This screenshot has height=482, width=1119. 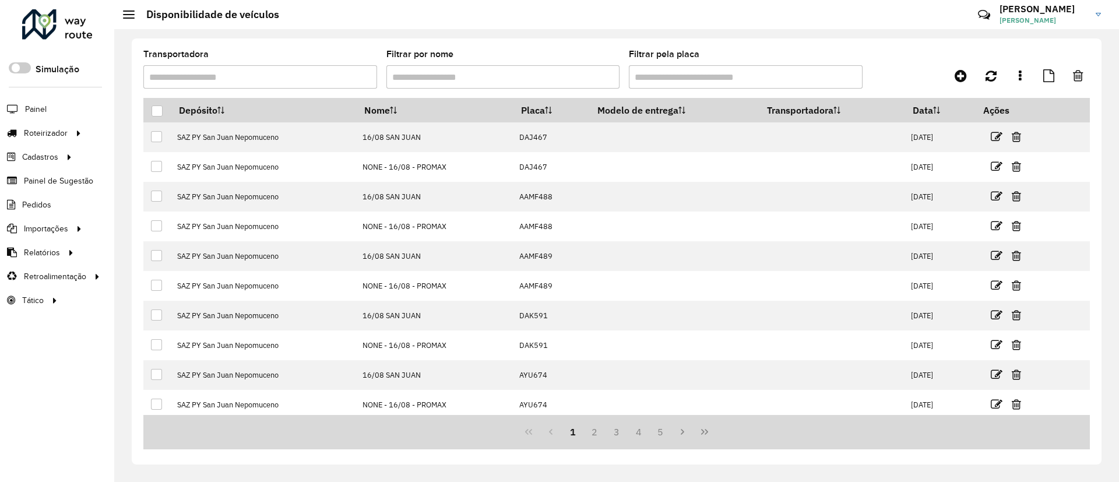 I want to click on button: 2, so click(x=595, y=432).